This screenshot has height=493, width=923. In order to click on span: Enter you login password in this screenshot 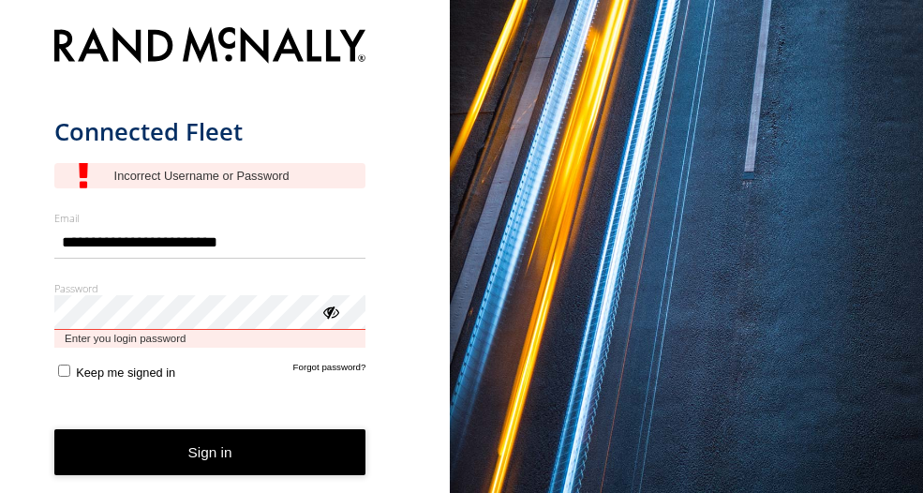, I will do `click(210, 338)`.